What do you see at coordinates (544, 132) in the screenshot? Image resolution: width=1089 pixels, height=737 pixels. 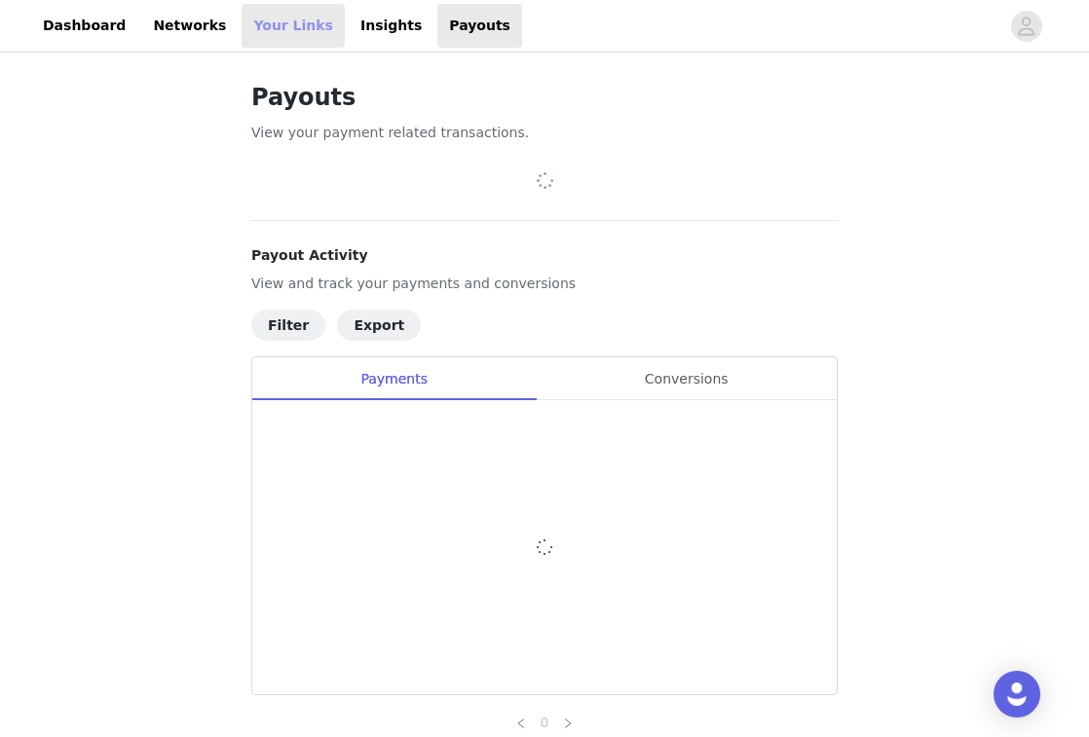 I see `p: View your payment related transactions.` at bounding box center [544, 132].